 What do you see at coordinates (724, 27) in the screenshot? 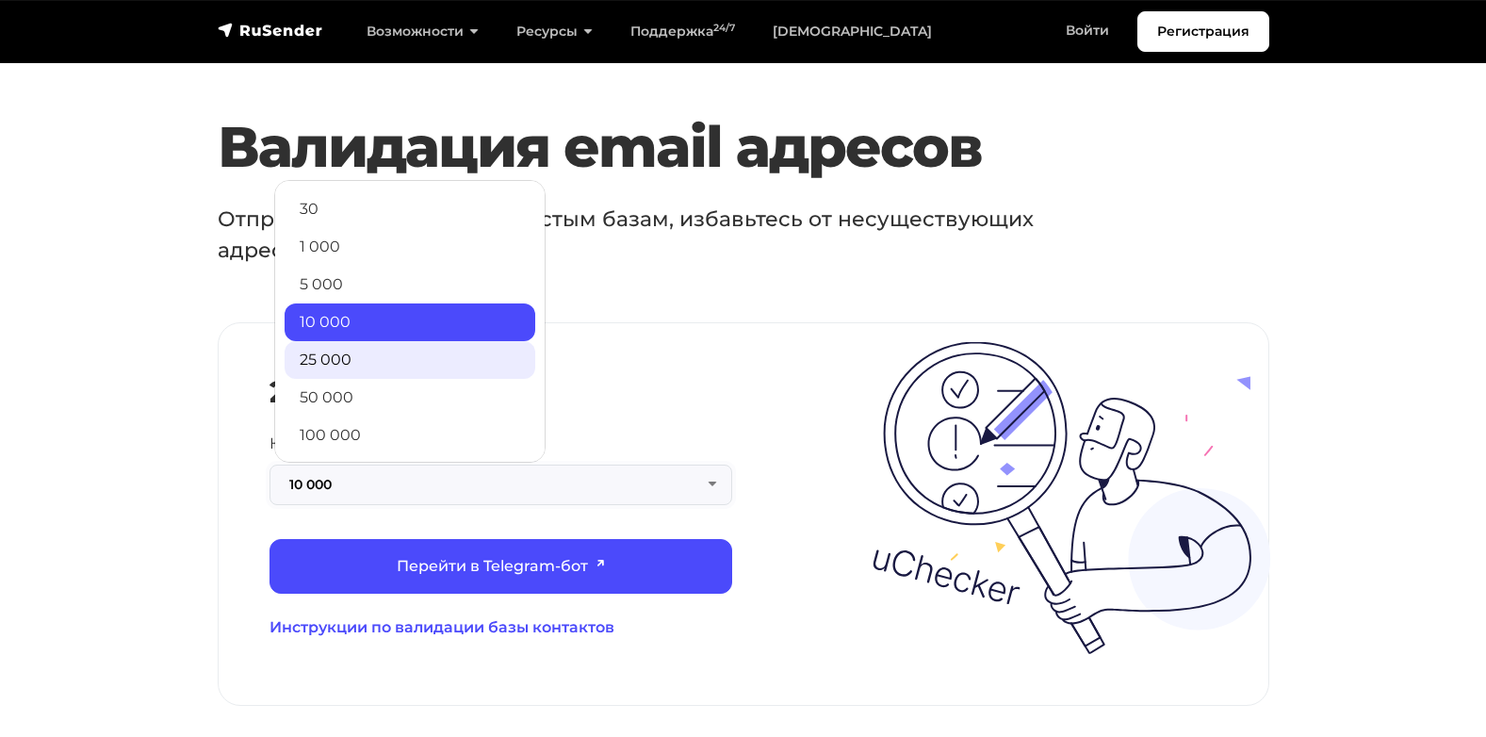
I see `sup: 24/7` at bounding box center [724, 27].